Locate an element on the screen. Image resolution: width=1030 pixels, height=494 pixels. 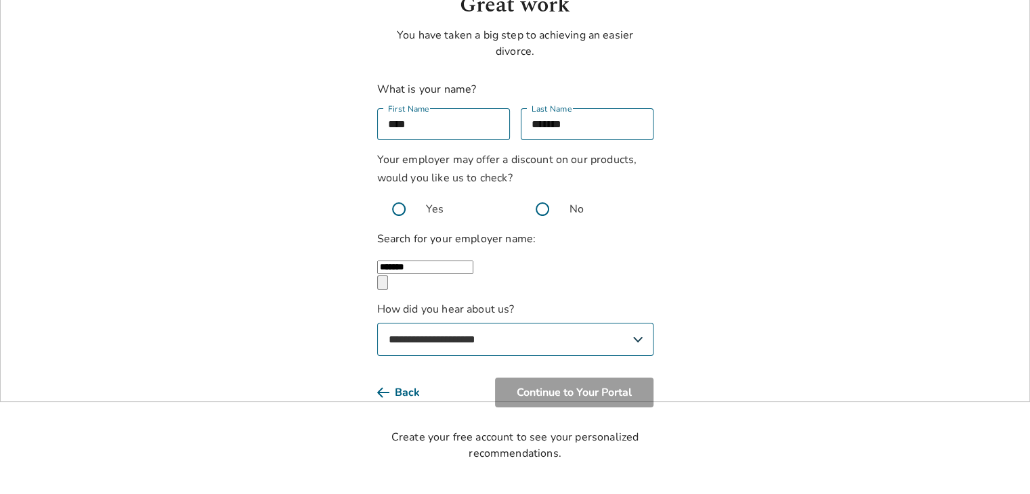
label: Last Name is located at coordinates (552, 109).